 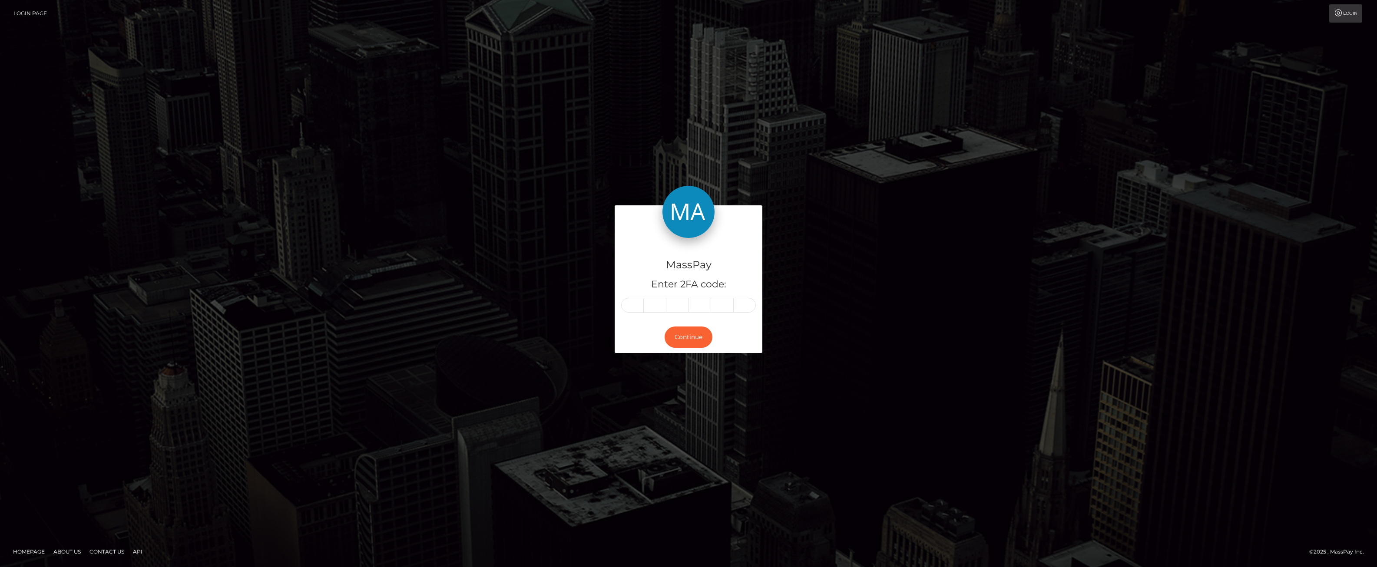 I want to click on img: MassPay, so click(x=688, y=212).